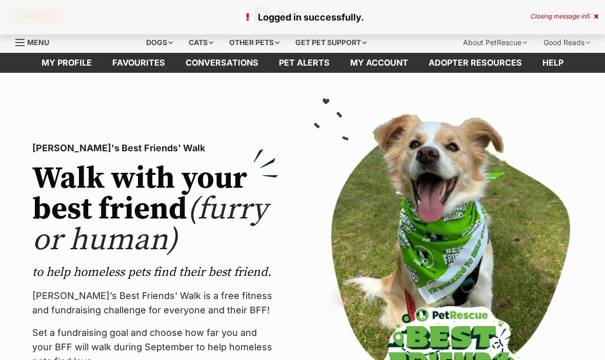  I want to click on a: Menu, so click(36, 42).